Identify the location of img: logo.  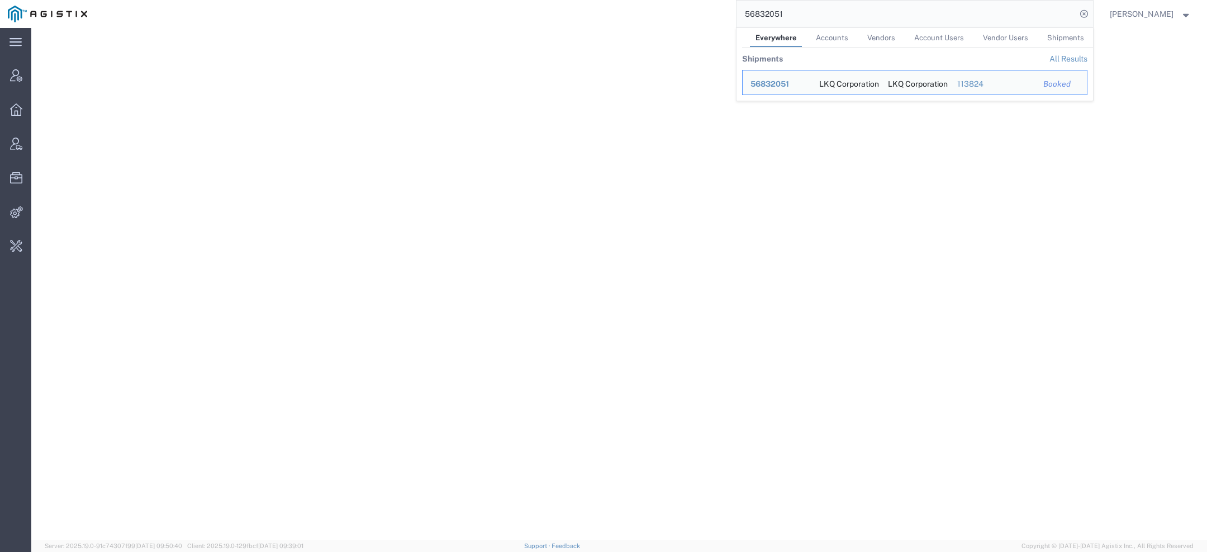
(47, 14).